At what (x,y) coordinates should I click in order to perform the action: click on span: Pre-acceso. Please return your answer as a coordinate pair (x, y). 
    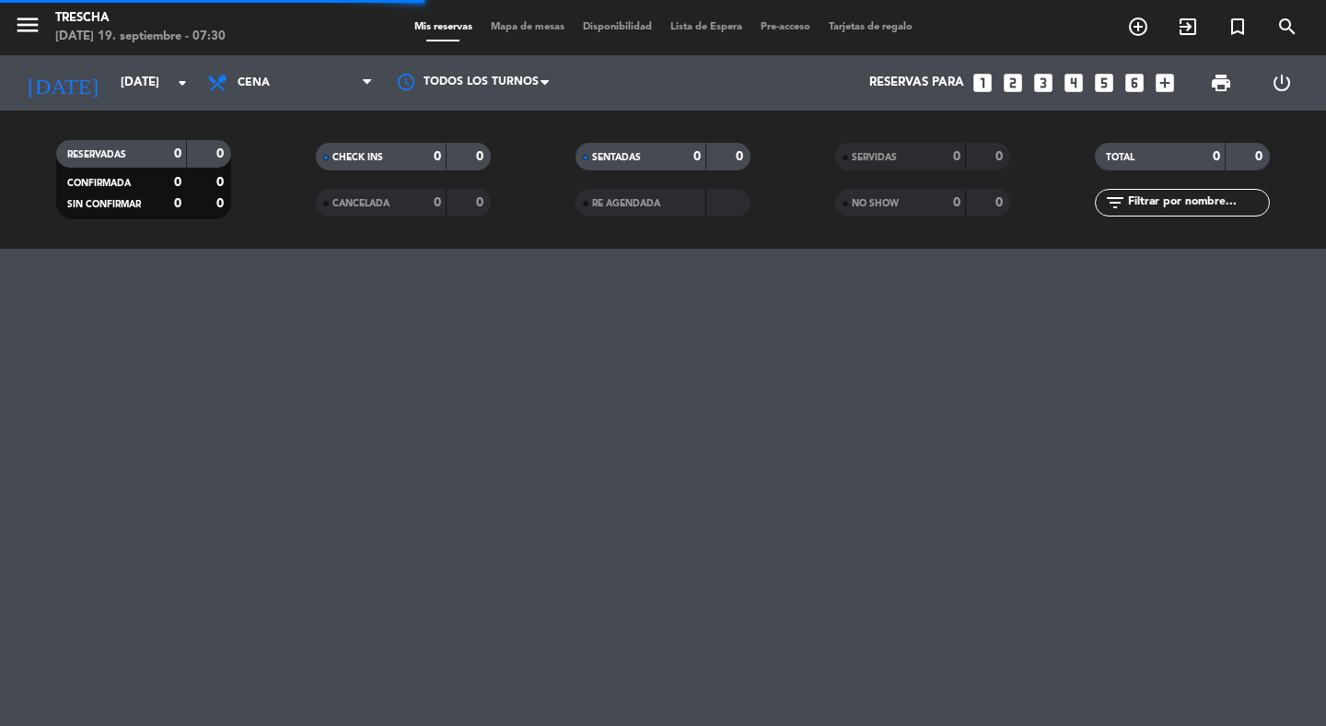
    Looking at the image, I should click on (786, 27).